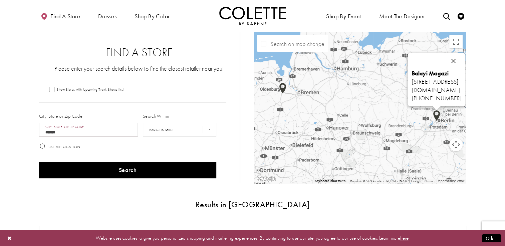  Describe the element at coordinates (456, 42) in the screenshot. I see `button: Toggle fullscreen view` at that location.